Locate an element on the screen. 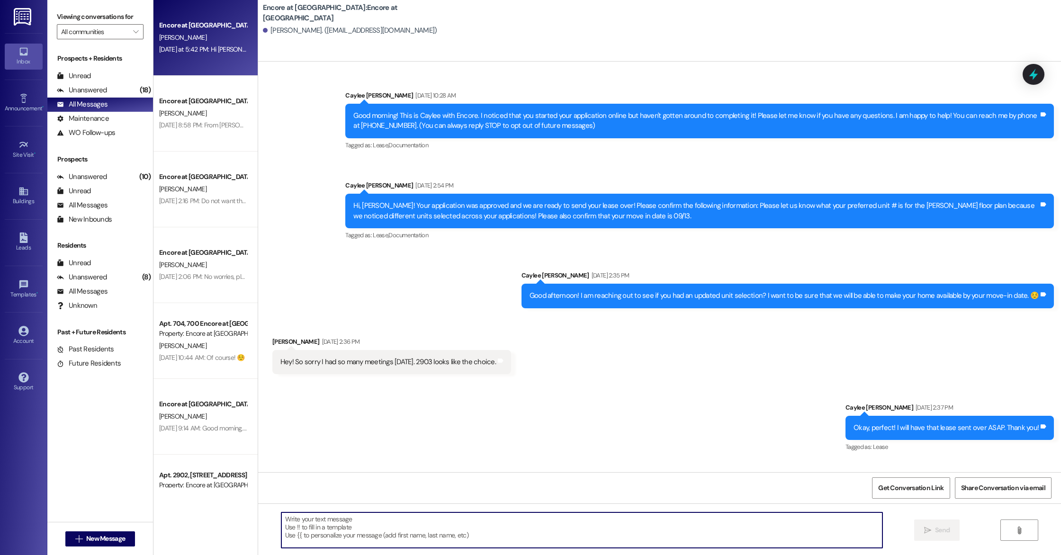  button: Get Conversation Link is located at coordinates (911, 488).